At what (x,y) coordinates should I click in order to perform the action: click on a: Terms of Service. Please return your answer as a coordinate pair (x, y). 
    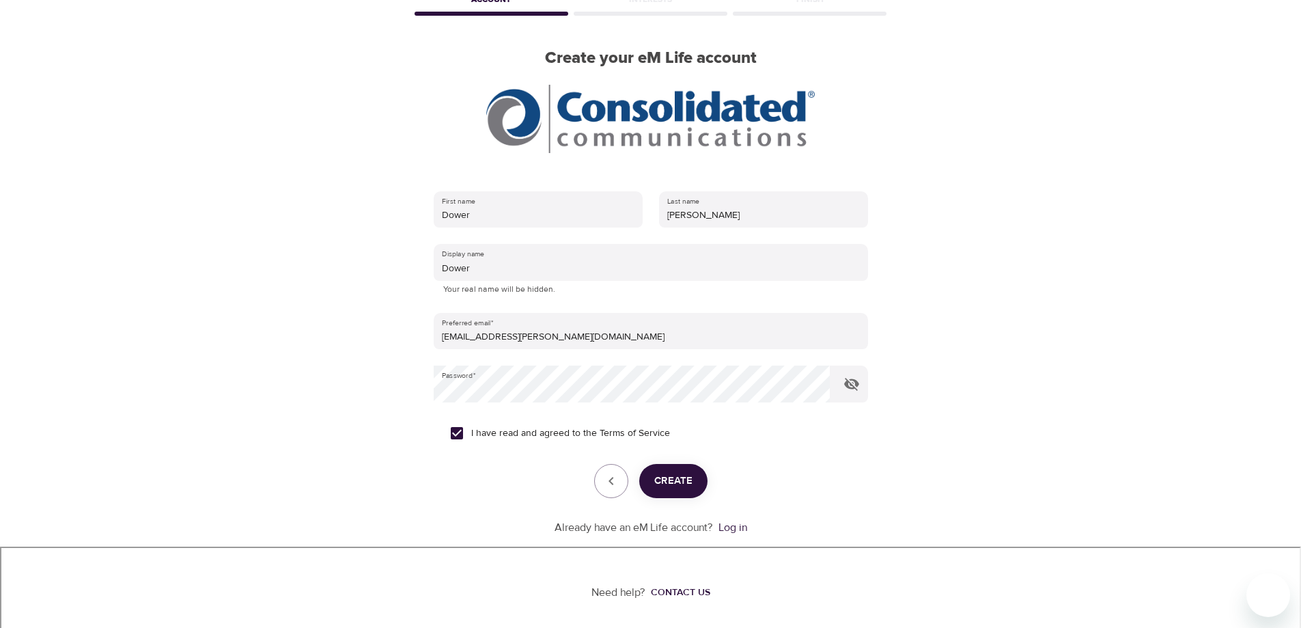
    Looking at the image, I should click on (634, 433).